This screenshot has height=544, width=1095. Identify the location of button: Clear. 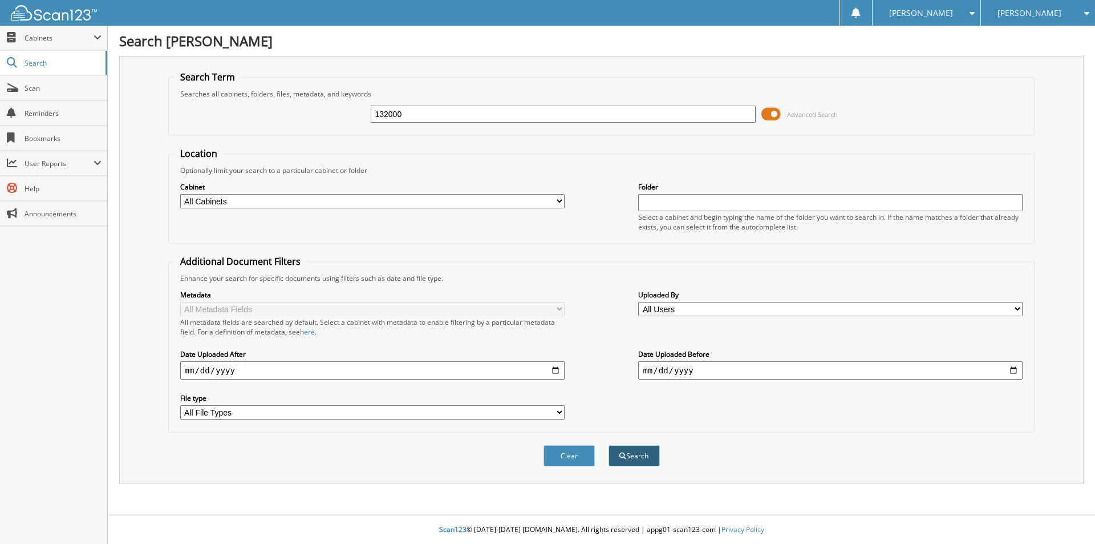
(569, 455).